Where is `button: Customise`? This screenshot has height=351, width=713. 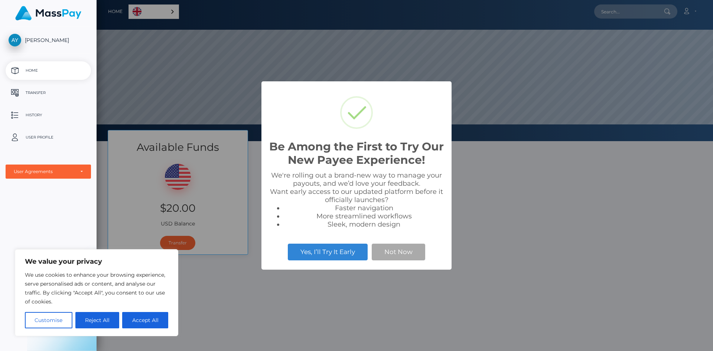 button: Customise is located at coordinates (49, 320).